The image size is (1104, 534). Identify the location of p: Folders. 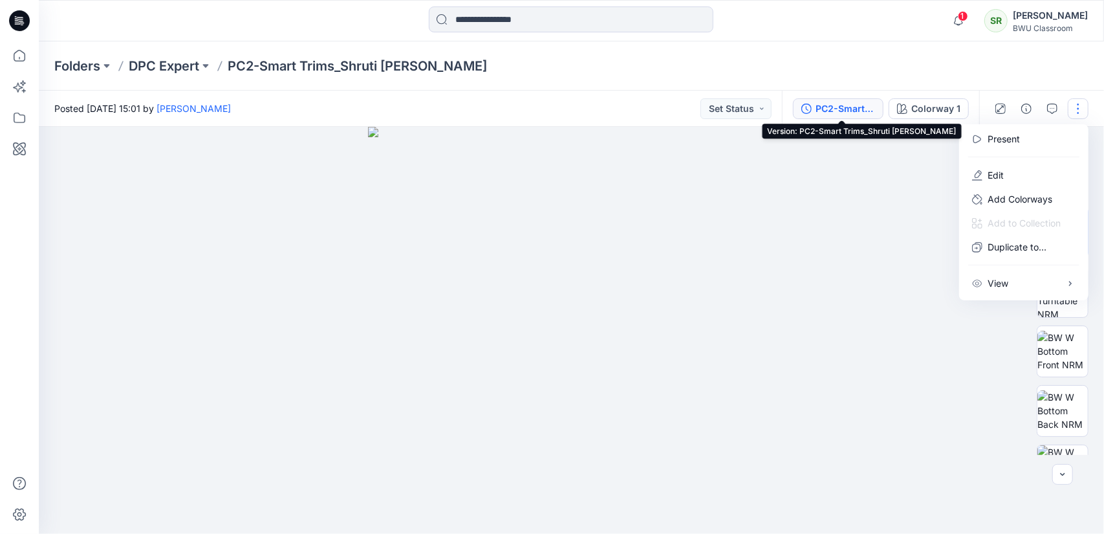
(77, 66).